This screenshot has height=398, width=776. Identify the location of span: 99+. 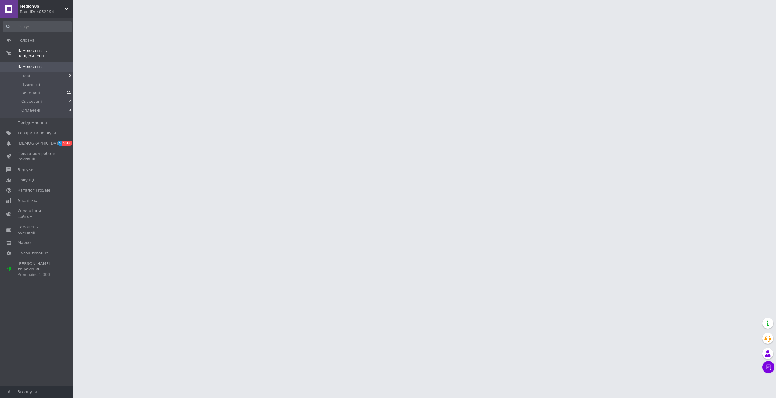
(67, 143).